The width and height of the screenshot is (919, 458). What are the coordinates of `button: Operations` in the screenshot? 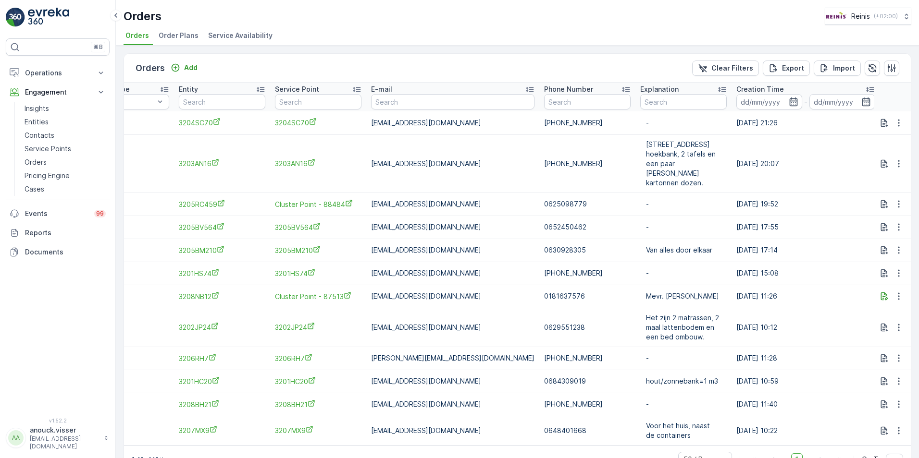 It's located at (58, 73).